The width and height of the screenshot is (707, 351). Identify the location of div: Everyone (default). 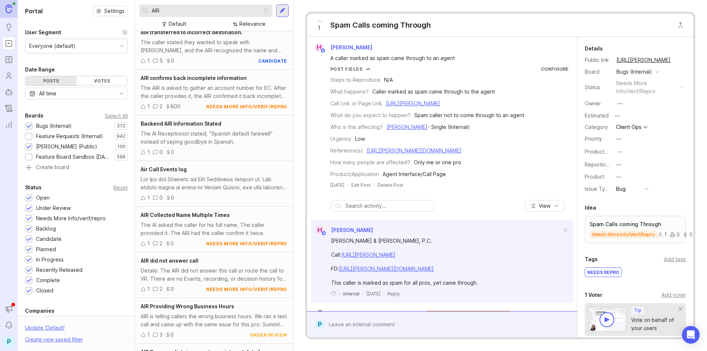
(52, 46).